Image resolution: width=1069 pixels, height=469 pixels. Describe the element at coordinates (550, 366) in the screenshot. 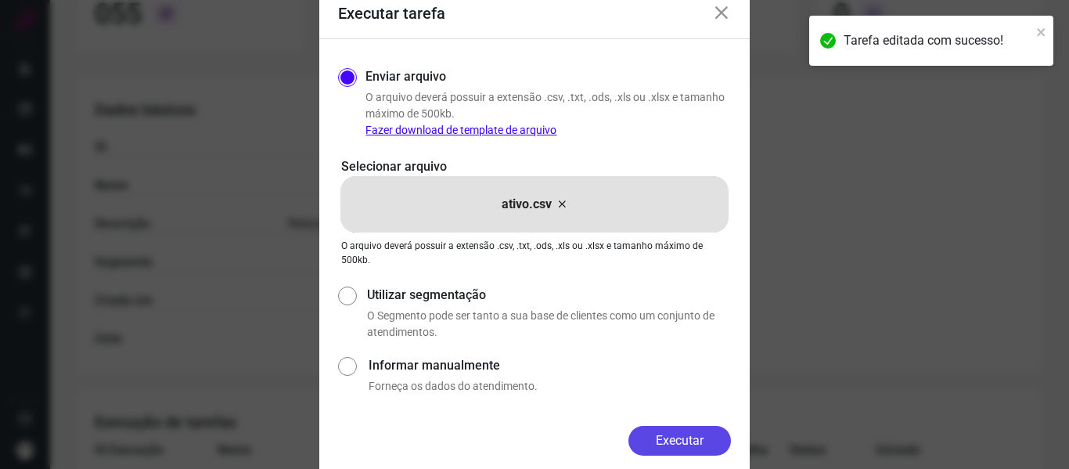

I see `label: Informar manualmente` at that location.